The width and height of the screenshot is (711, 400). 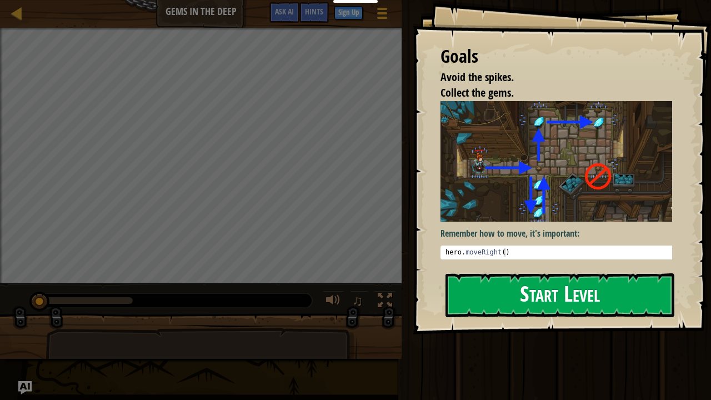 I want to click on button: Start Level, so click(x=560, y=295).